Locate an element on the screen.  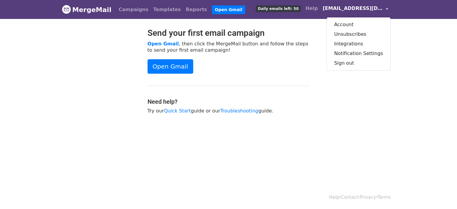
img: MergeMail logo is located at coordinates (66, 9).